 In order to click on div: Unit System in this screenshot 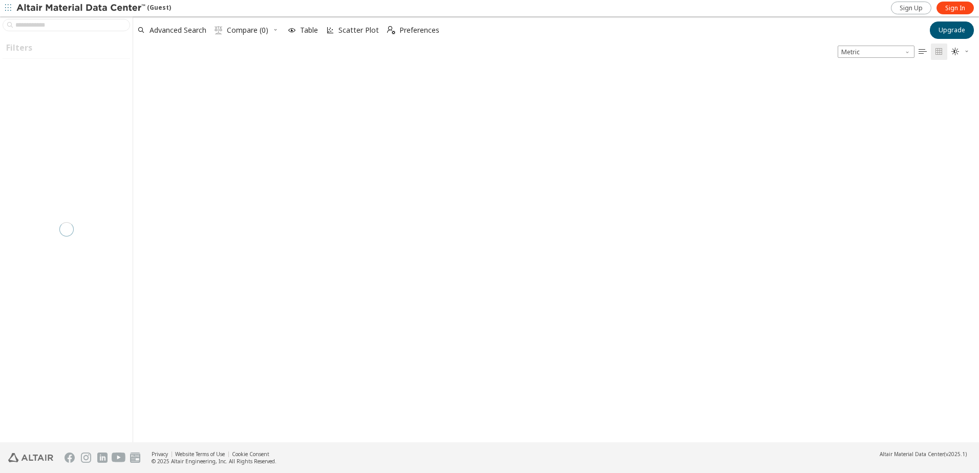, I will do `click(876, 52)`.